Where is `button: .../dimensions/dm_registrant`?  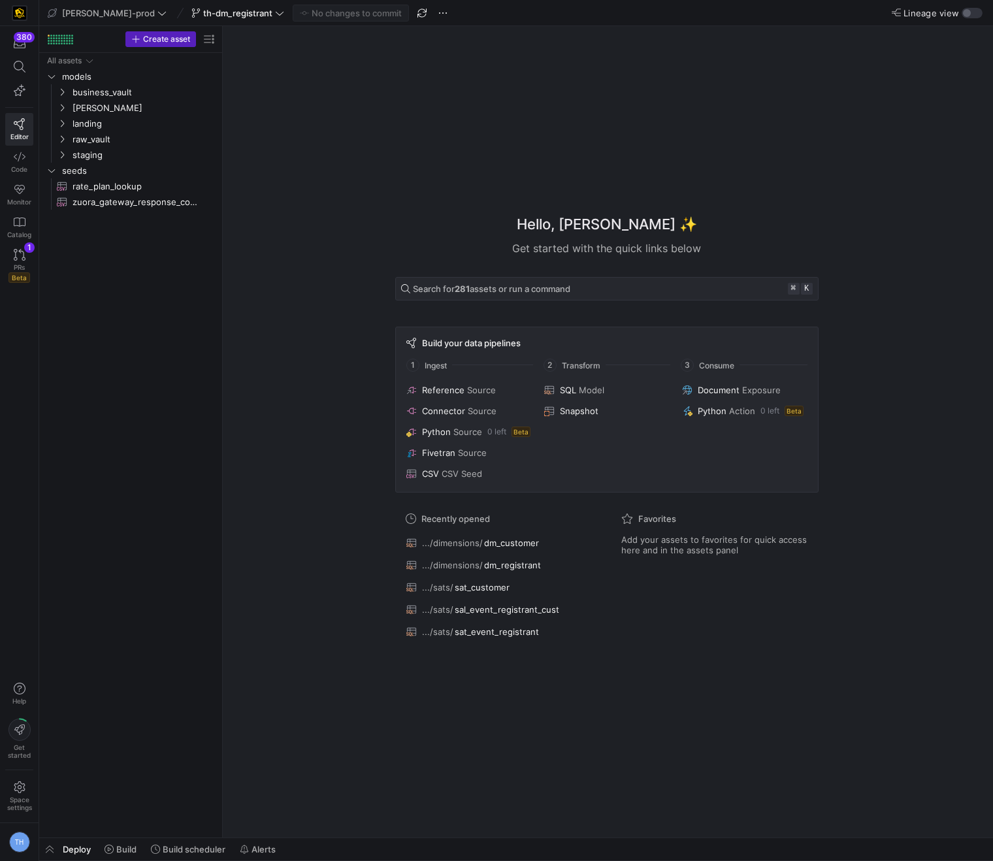 button: .../dimensions/dm_registrant is located at coordinates (499, 565).